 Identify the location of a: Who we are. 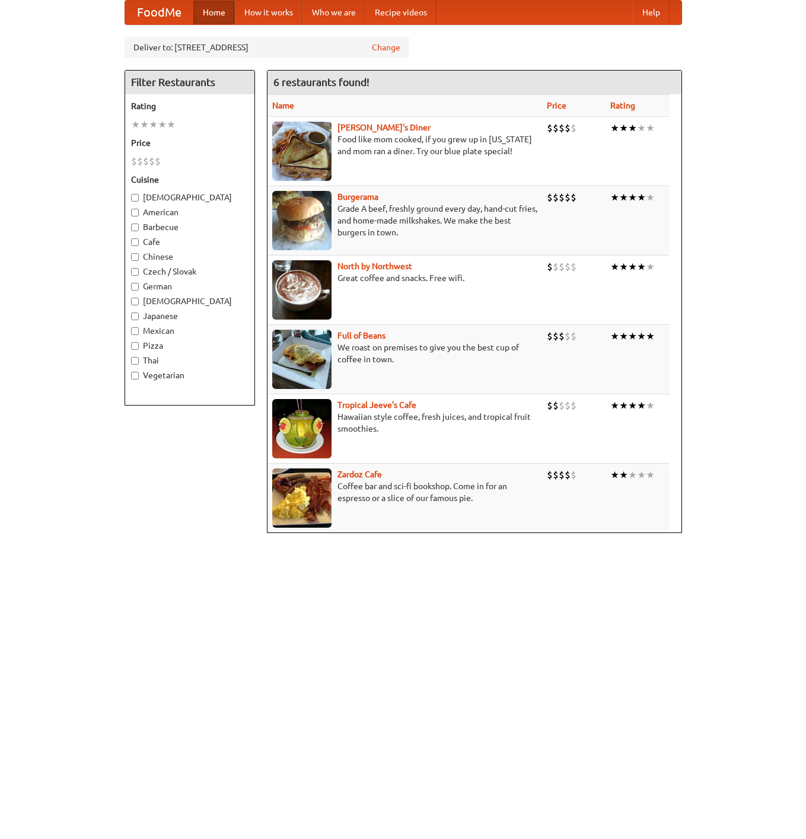
(334, 12).